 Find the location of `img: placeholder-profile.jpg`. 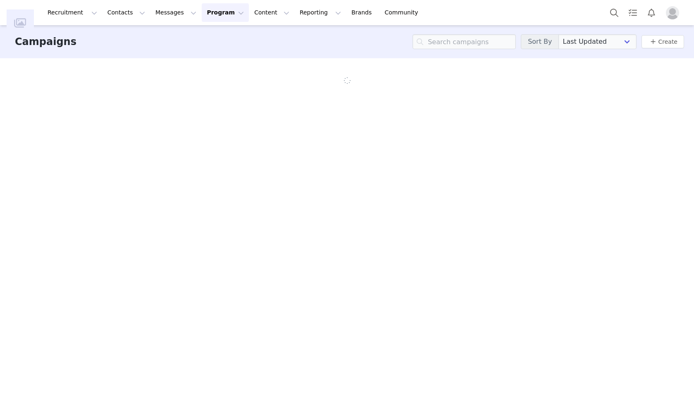

img: placeholder-profile.jpg is located at coordinates (672, 13).